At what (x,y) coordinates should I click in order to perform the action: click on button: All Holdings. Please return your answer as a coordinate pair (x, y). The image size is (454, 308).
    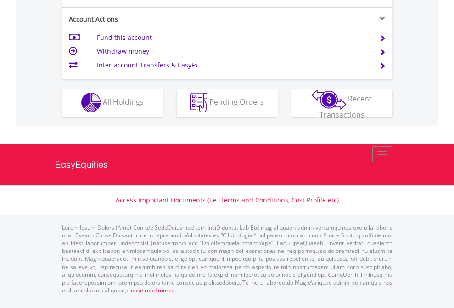
    Looking at the image, I should click on (113, 103).